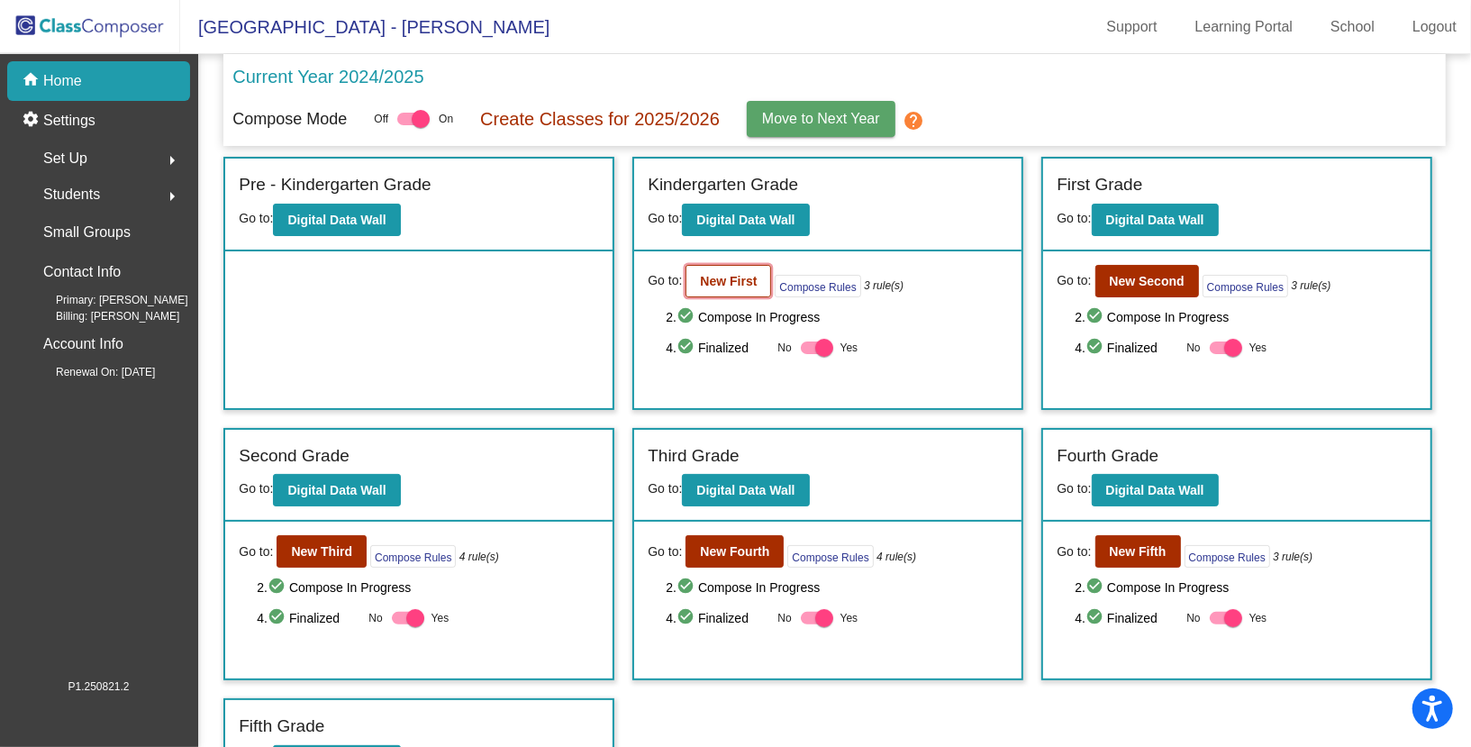 Image resolution: width=1471 pixels, height=747 pixels. What do you see at coordinates (32, 121) in the screenshot?
I see `mat-icon: settings` at bounding box center [32, 121].